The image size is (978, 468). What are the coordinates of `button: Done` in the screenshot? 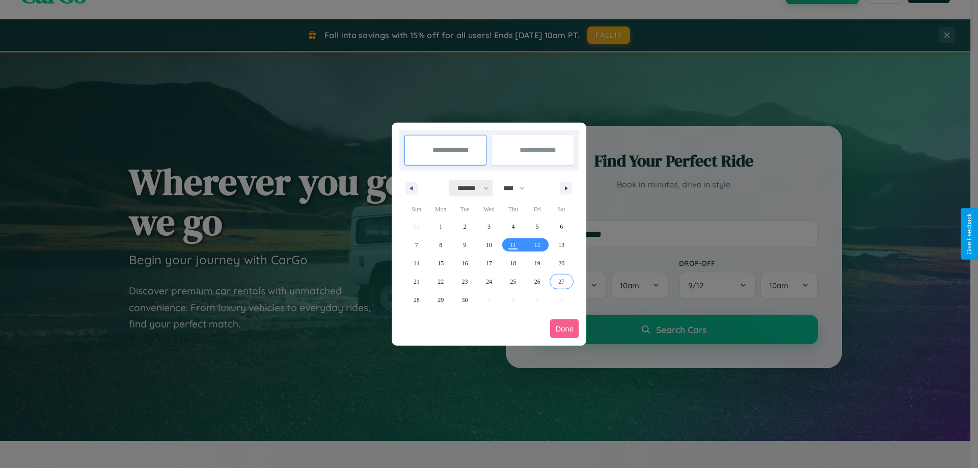 It's located at (564, 328).